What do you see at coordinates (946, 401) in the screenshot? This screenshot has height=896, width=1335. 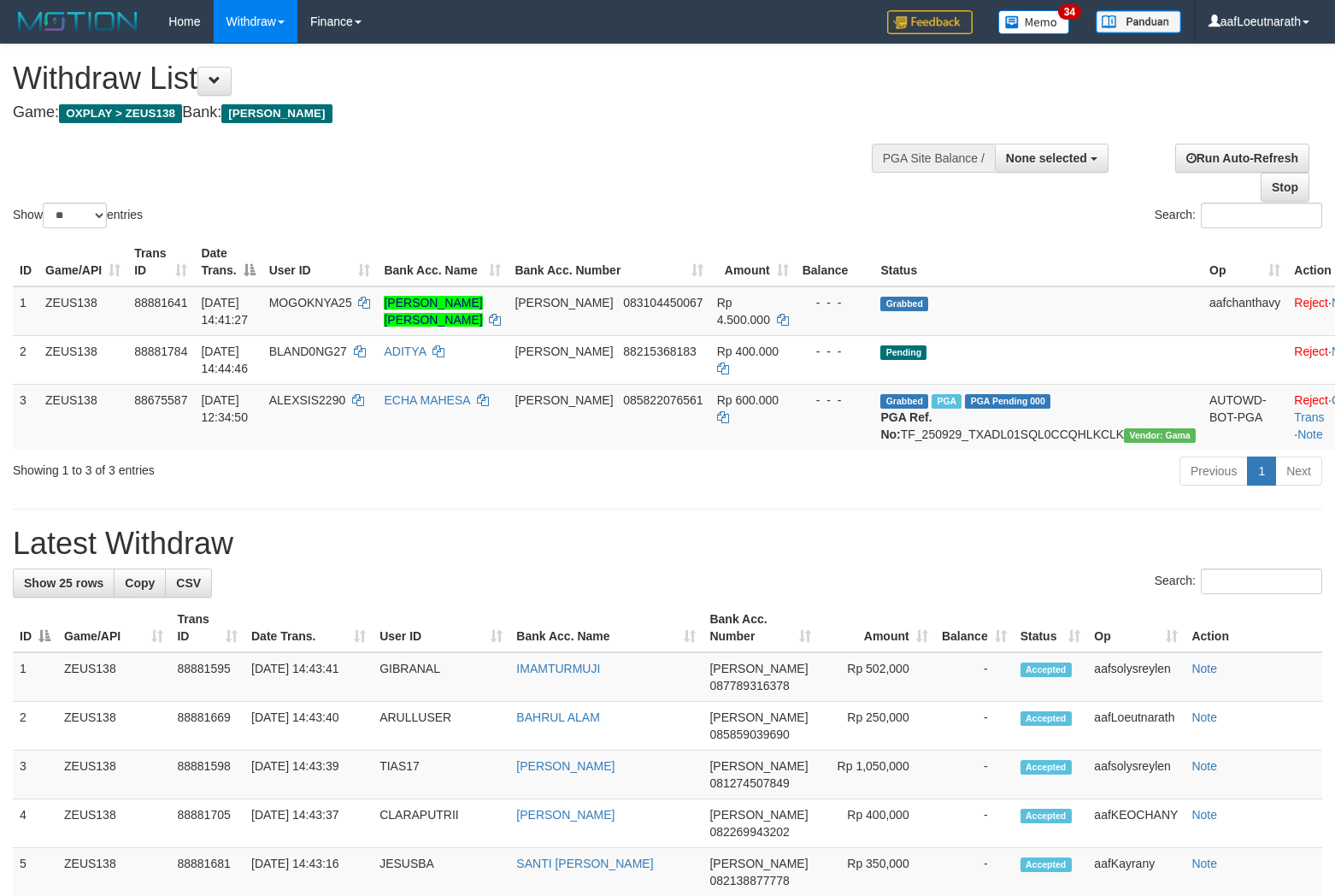 I see `span: Marked by aafpengsreynich` at bounding box center [946, 401].